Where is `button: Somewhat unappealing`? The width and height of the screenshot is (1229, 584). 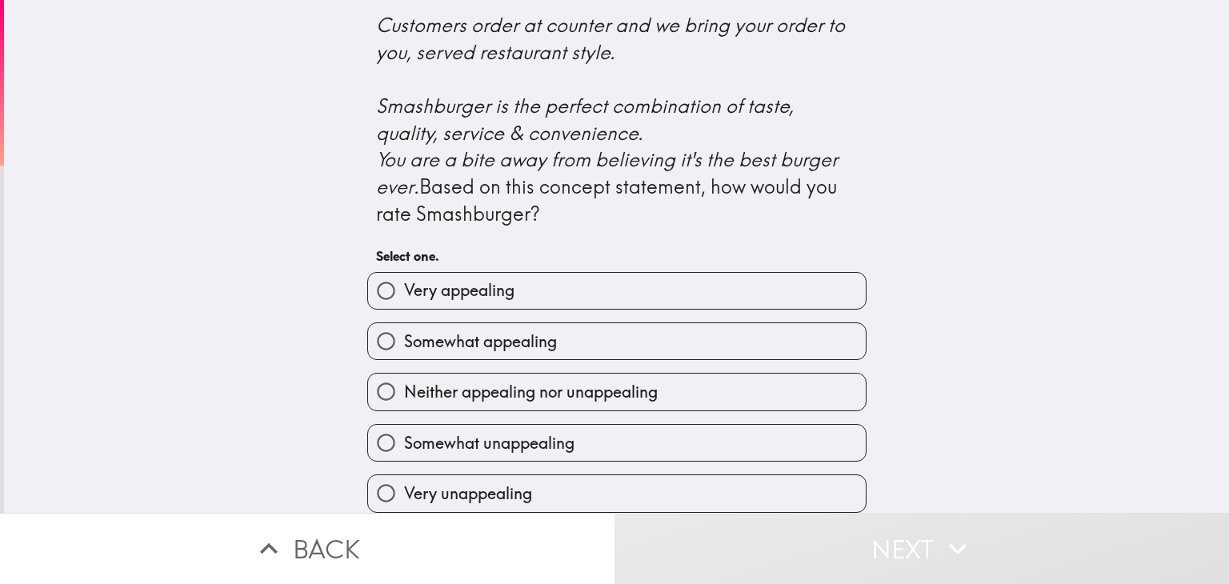 button: Somewhat unappealing is located at coordinates (617, 442).